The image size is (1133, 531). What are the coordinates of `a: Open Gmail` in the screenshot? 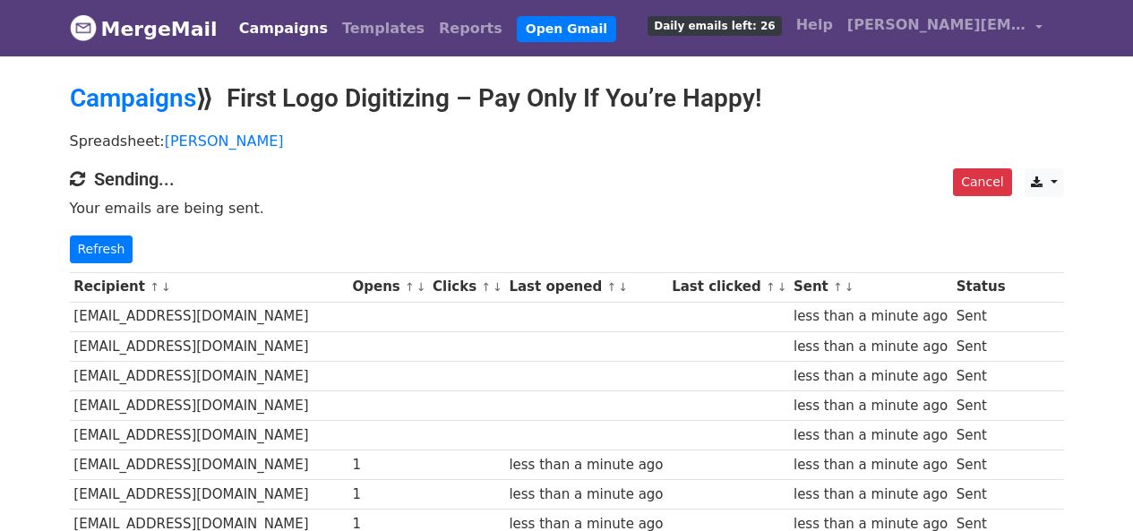 It's located at (566, 29).